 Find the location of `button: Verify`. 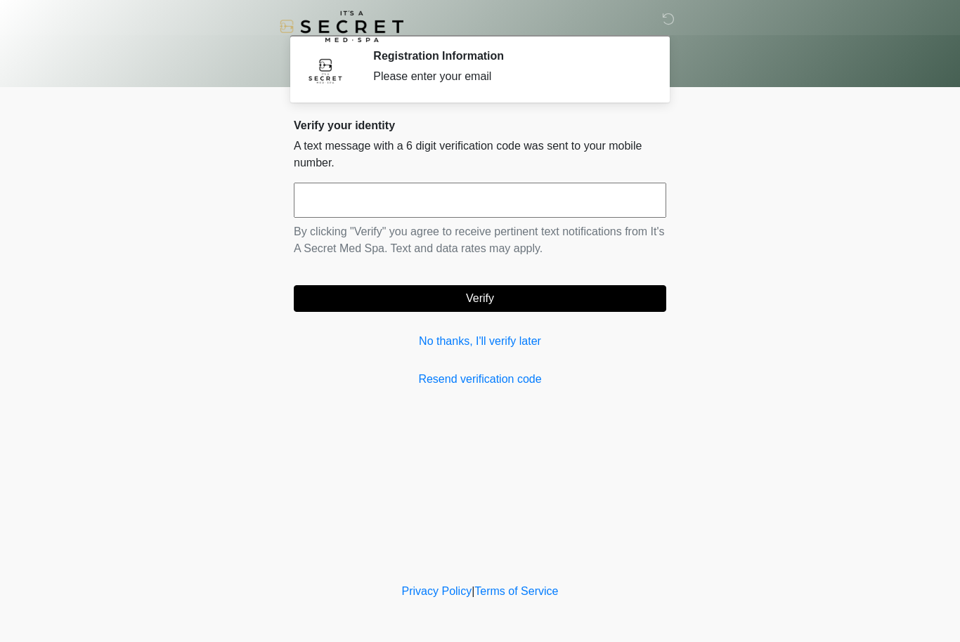

button: Verify is located at coordinates (480, 299).